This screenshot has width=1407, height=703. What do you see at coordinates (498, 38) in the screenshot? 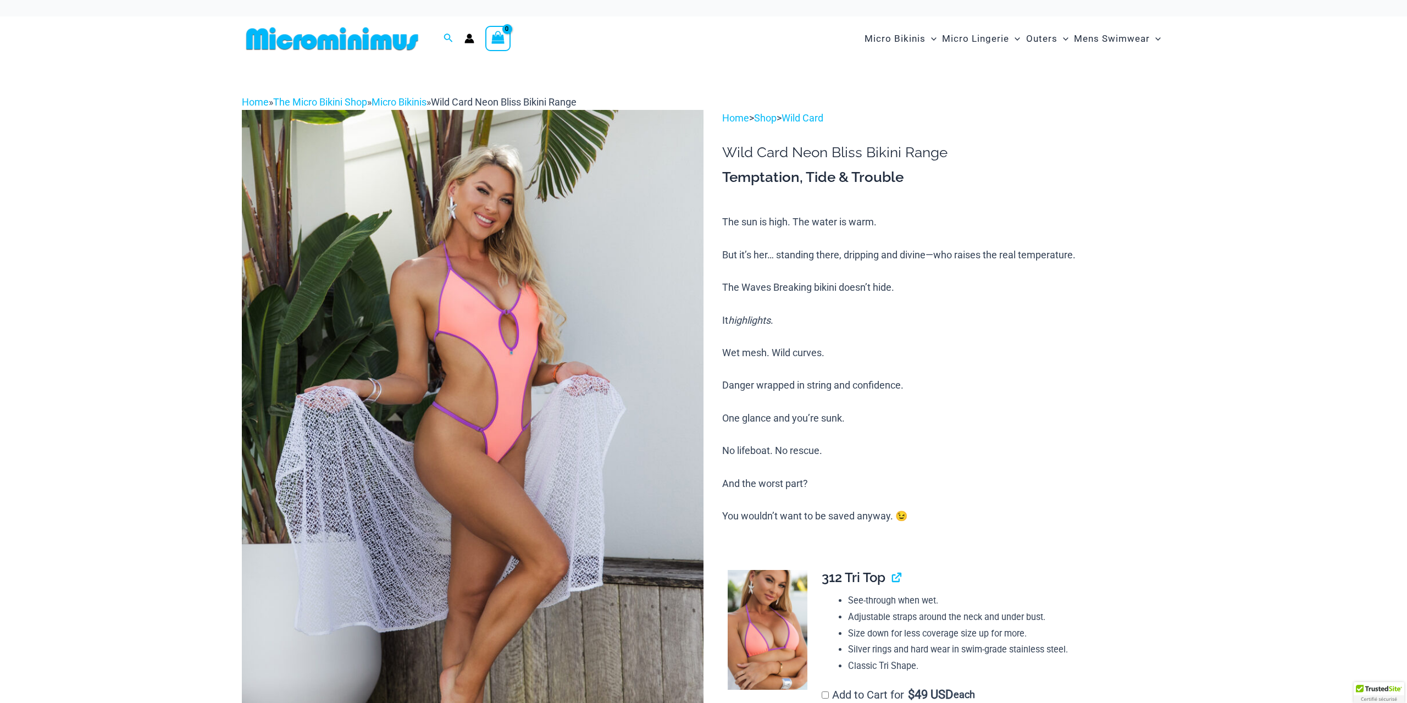
I see `a: View Shopping Cart, empty` at bounding box center [498, 38].